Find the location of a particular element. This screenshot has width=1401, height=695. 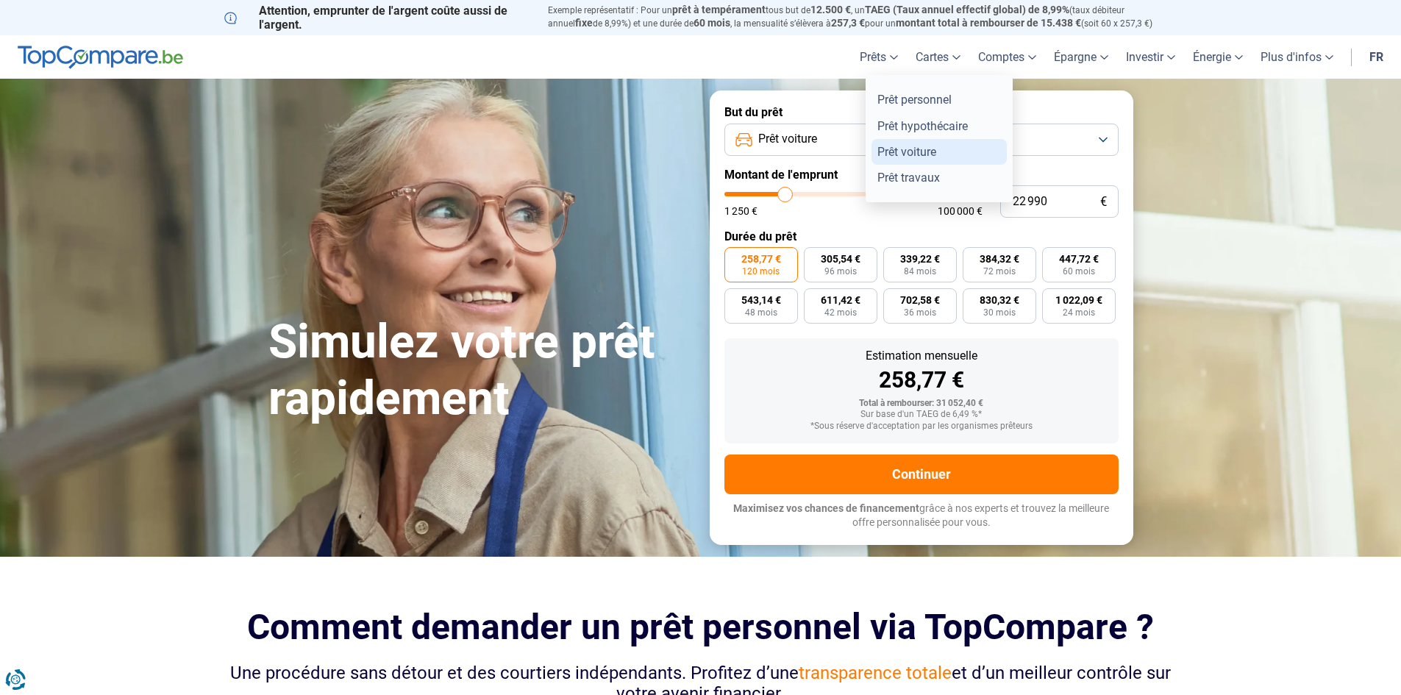

span: 84 mois is located at coordinates (920, 271).